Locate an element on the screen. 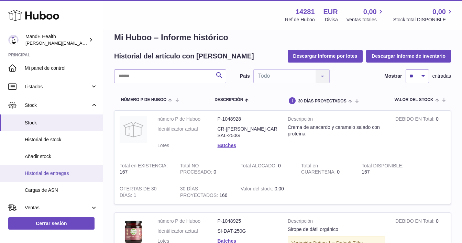  span: Historial de stock is located at coordinates (61, 140).